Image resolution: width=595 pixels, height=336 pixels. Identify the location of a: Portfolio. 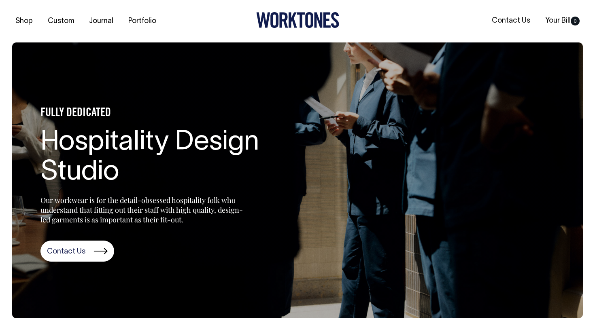
(142, 21).